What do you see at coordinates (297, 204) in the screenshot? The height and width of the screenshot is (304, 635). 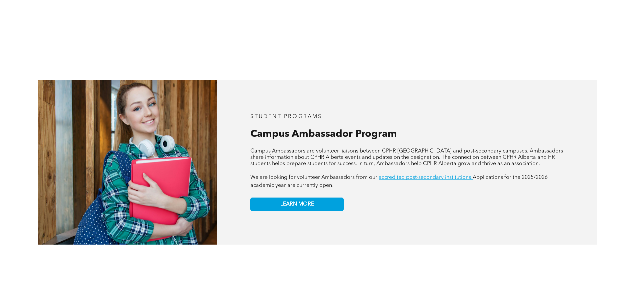 I see `span: LEARN MORE` at bounding box center [297, 204].